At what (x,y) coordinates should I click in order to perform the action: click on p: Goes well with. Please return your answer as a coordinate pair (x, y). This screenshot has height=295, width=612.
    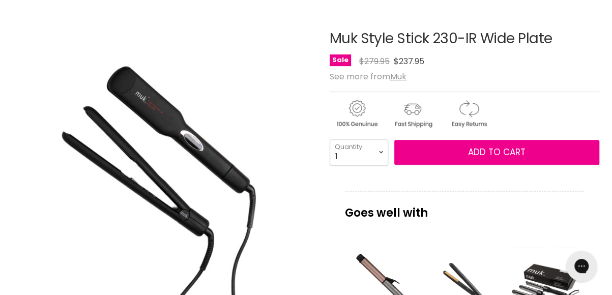
    Looking at the image, I should click on (464, 208).